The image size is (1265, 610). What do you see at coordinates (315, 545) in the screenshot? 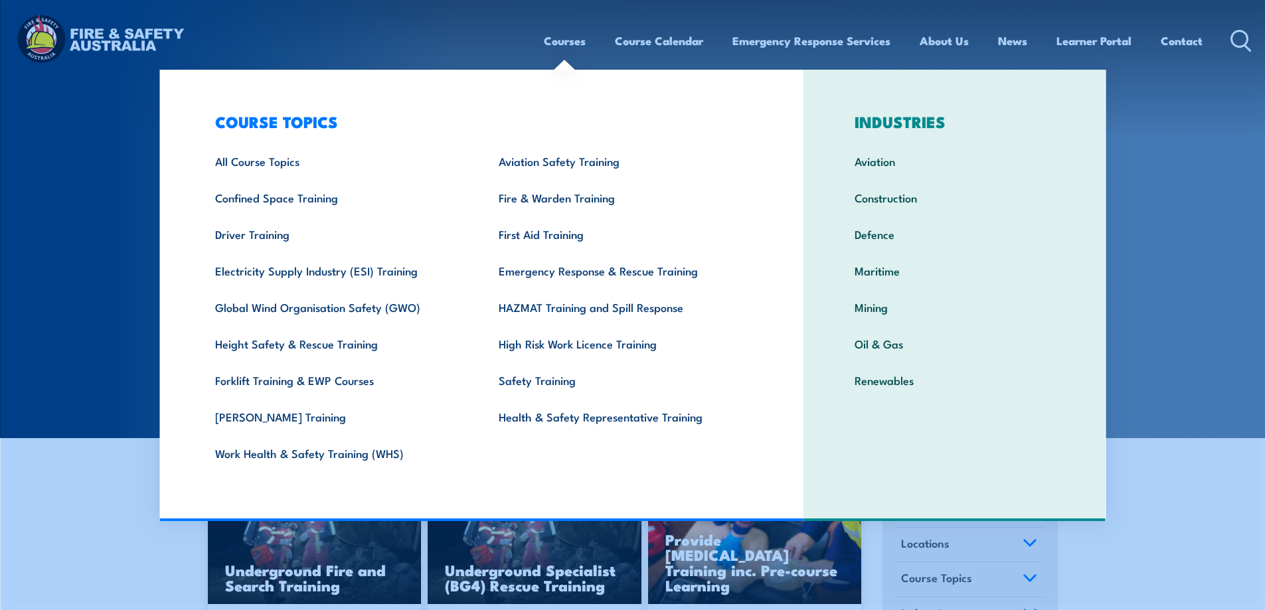
I see `a: Underground Fire and Search Training` at bounding box center [315, 545].